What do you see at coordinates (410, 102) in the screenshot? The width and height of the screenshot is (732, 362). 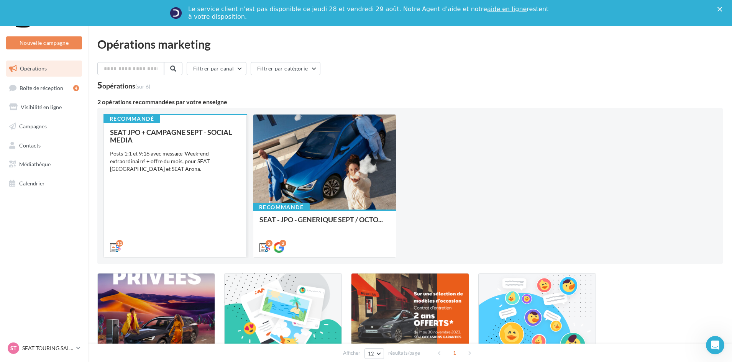 I see `div: 2 opérations recommandées par votre enseigne` at bounding box center [410, 102].